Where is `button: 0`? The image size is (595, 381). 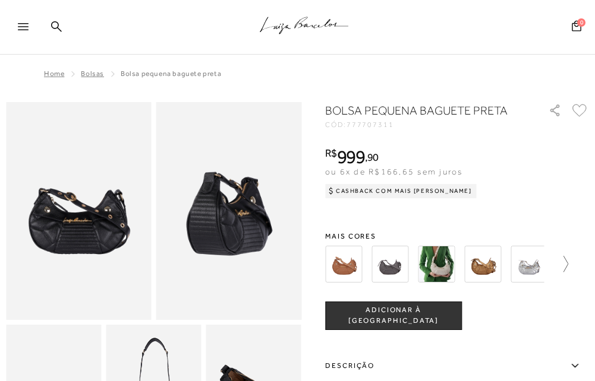
button: 0 is located at coordinates (576, 27).